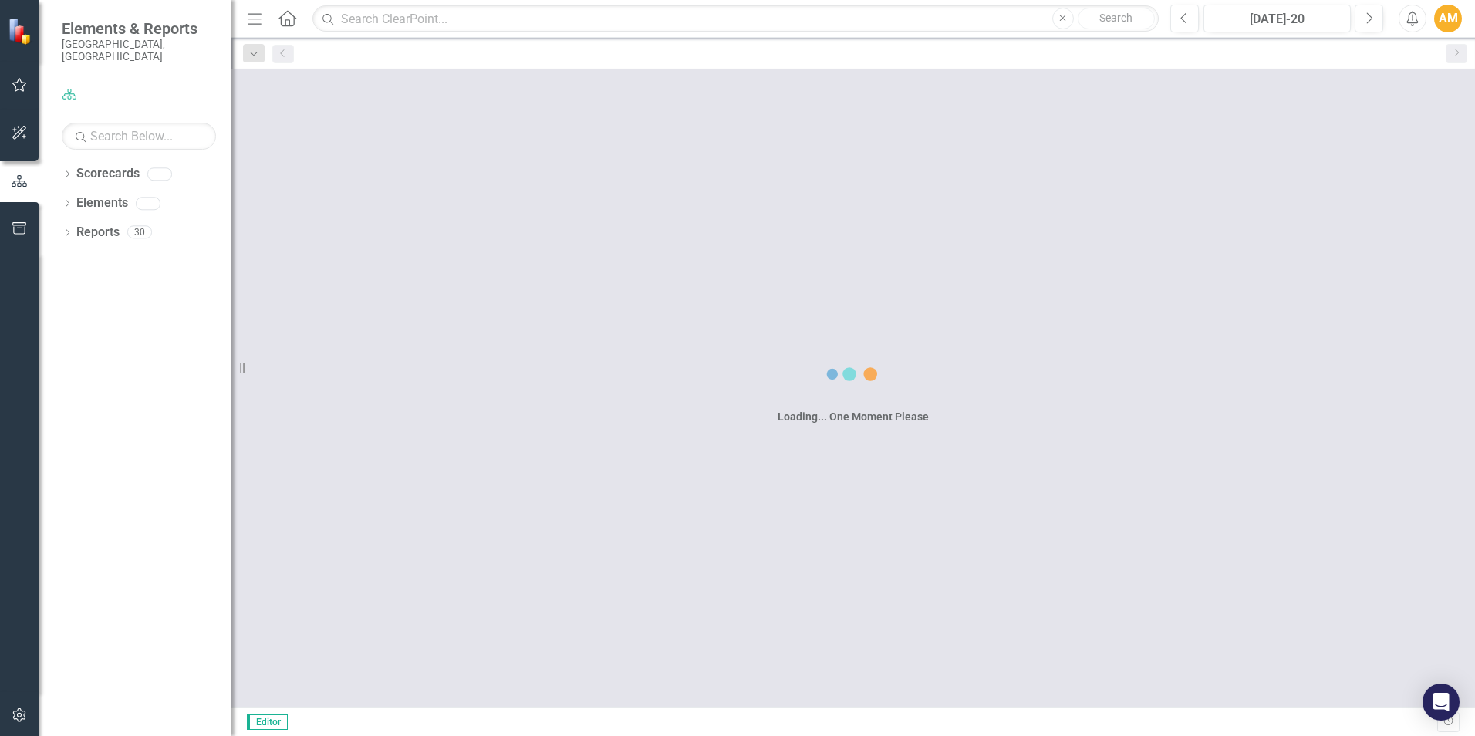  Describe the element at coordinates (1448, 19) in the screenshot. I see `div: AM` at that location.